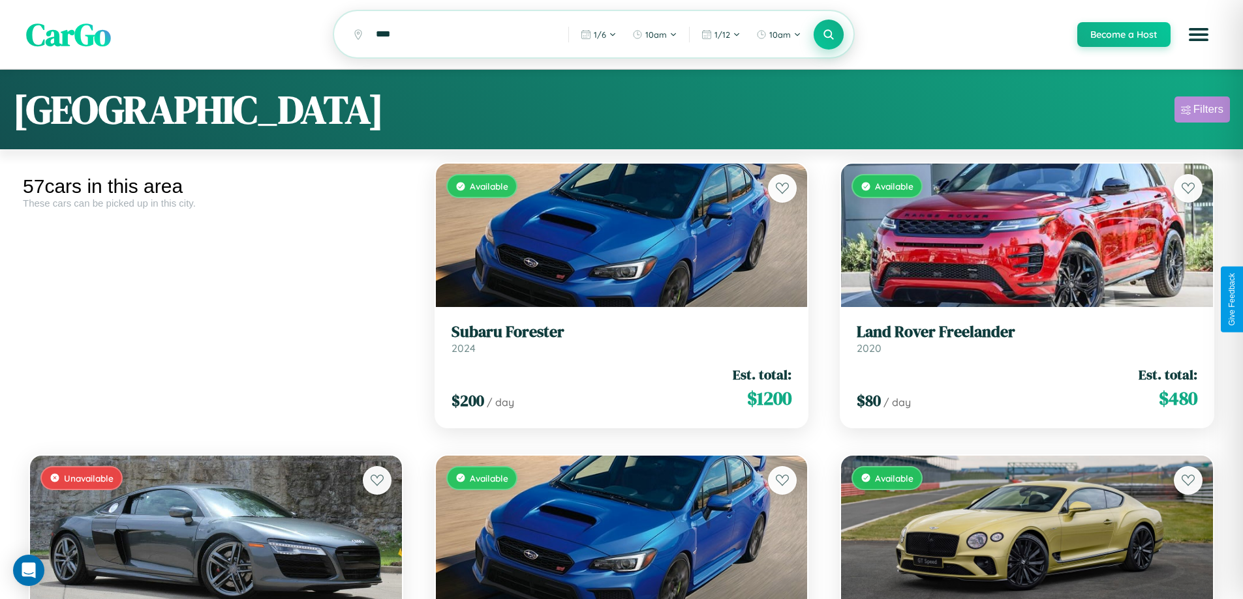 Image resolution: width=1243 pixels, height=599 pixels. Describe the element at coordinates (868, 400) in the screenshot. I see `span: $ 80` at that location.